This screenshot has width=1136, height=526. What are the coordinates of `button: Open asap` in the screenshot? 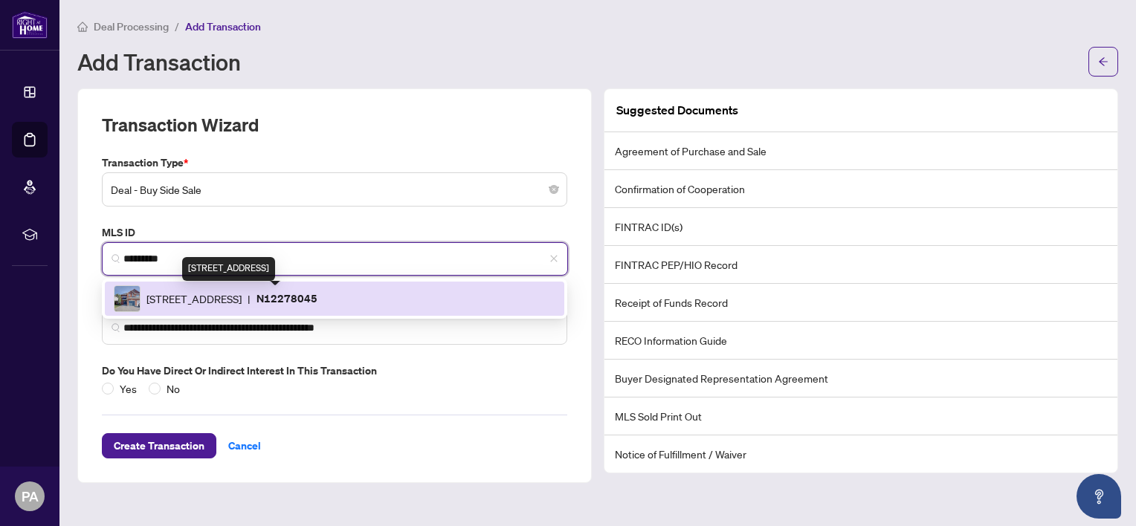 It's located at (1099, 497).